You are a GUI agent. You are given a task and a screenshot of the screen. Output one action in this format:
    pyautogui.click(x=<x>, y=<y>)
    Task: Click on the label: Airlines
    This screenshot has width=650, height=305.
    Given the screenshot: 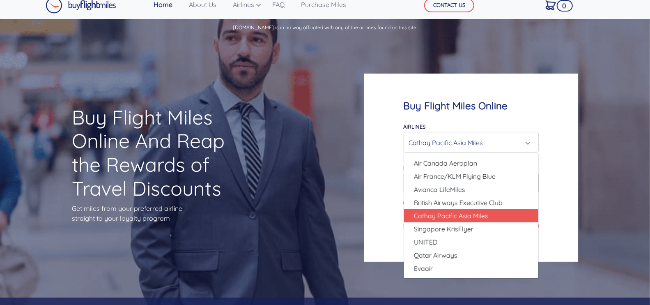 What is the action you would take?
    pyautogui.click(x=415, y=127)
    